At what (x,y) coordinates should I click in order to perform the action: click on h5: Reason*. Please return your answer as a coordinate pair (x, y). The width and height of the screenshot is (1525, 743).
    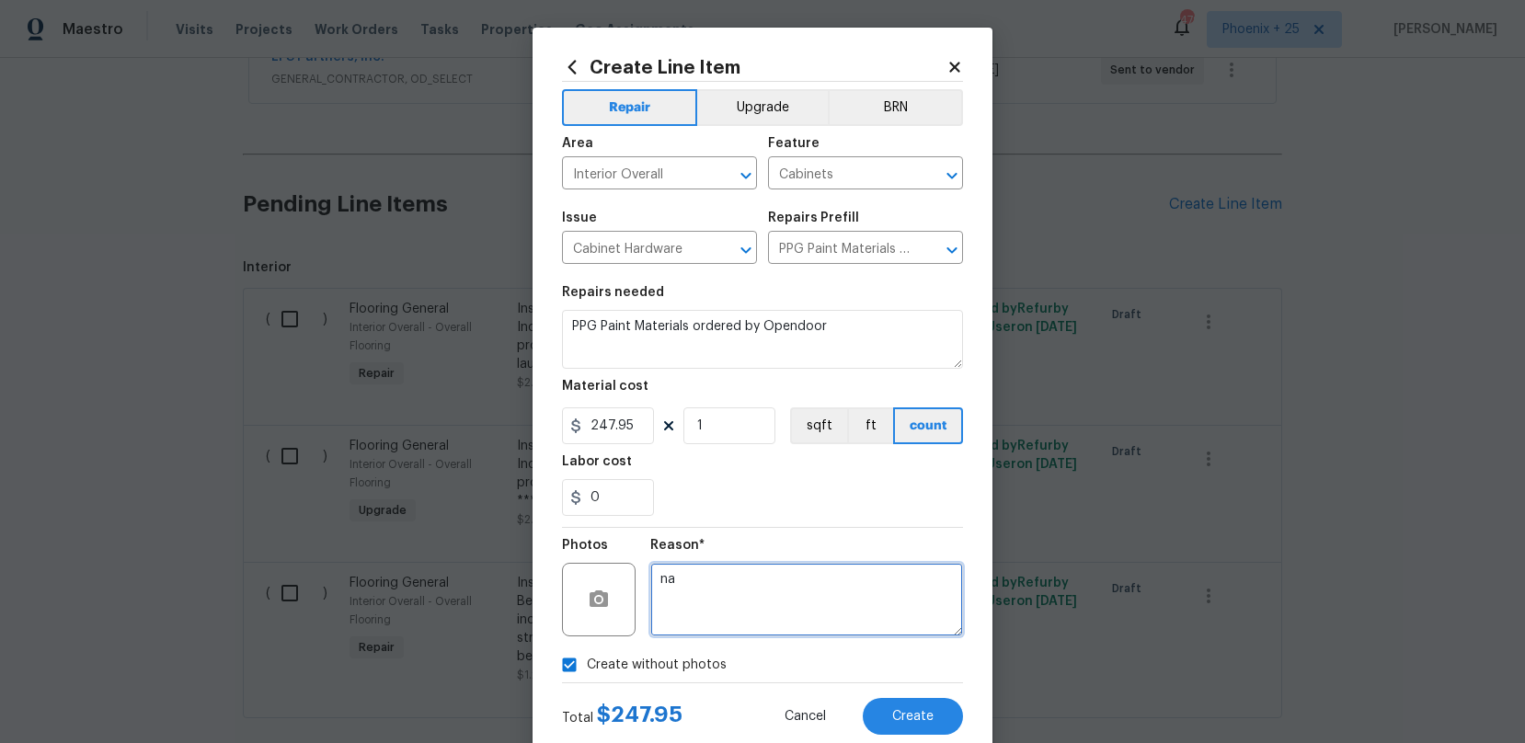
    Looking at the image, I should click on (677, 546).